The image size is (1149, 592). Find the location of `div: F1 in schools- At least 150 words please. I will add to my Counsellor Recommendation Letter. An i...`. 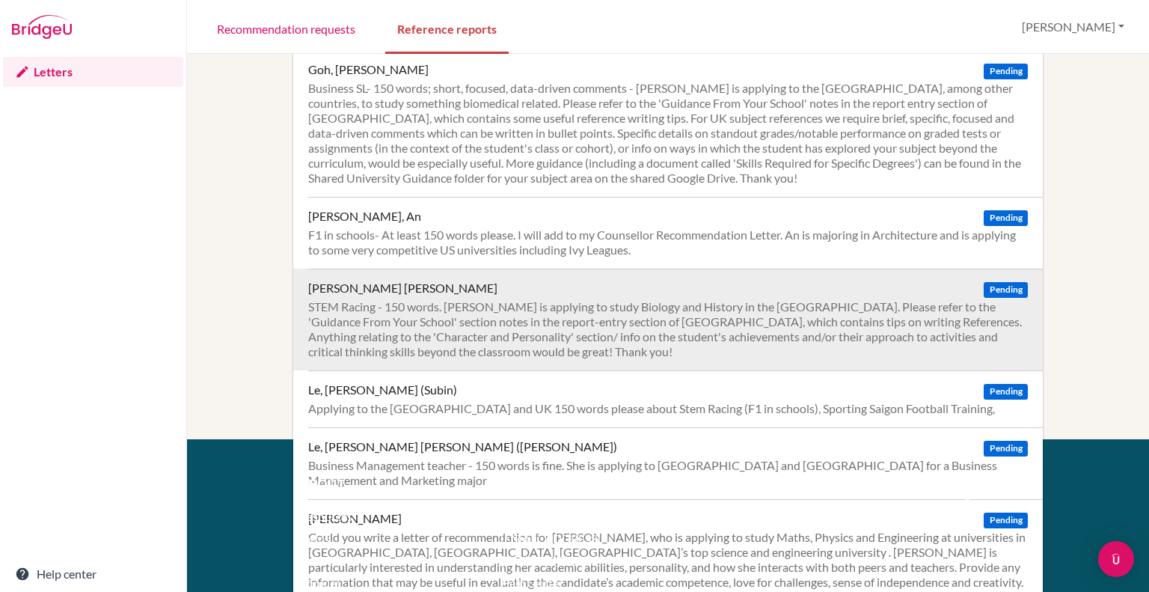

div: F1 in schools- At least 150 words please. I will add to my Counsellor Recommendation Letter. An i... is located at coordinates (668, 242).